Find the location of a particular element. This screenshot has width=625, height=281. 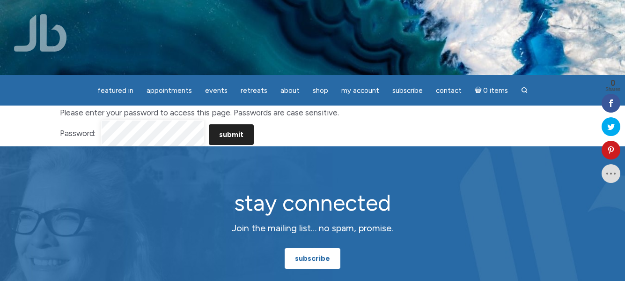

a: Contact is located at coordinates (449, 90).